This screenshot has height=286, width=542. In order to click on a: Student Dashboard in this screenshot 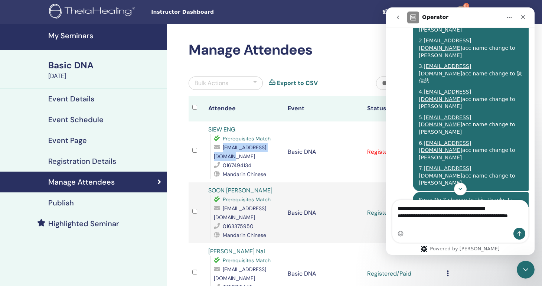, I will do `click(413, 12)`.